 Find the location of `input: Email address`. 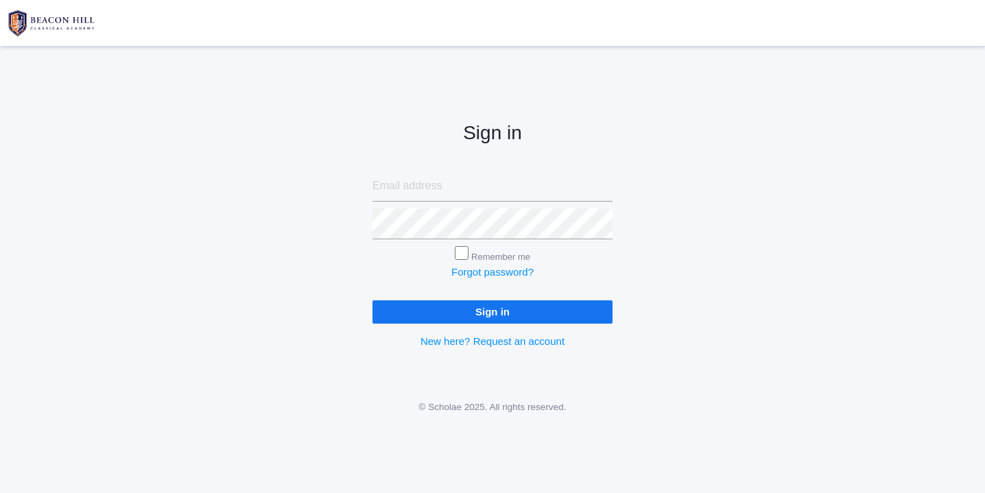

input: Email address is located at coordinates (493, 186).